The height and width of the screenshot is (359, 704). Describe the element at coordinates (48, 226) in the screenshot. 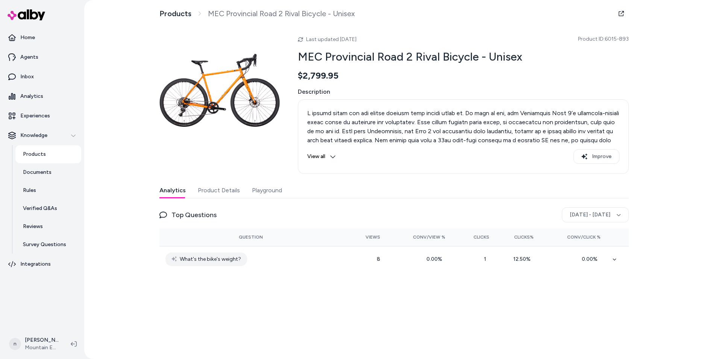

I see `a: Reviews` at that location.